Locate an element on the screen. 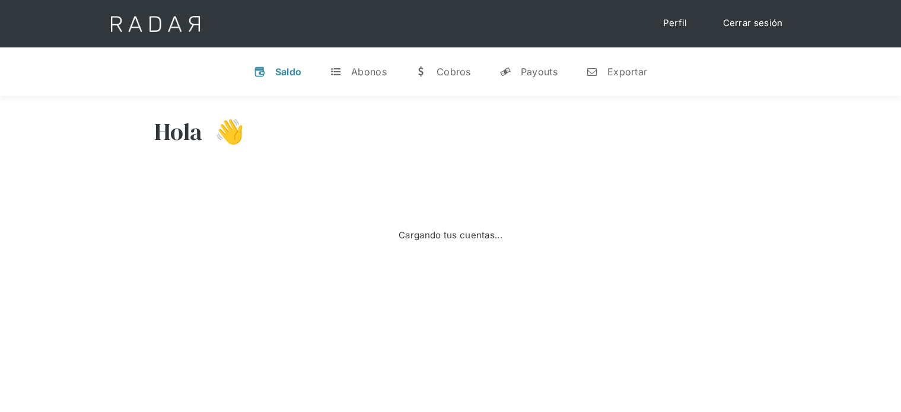 This screenshot has width=901, height=412. div: Cargando tus cuentas... is located at coordinates (450, 235).